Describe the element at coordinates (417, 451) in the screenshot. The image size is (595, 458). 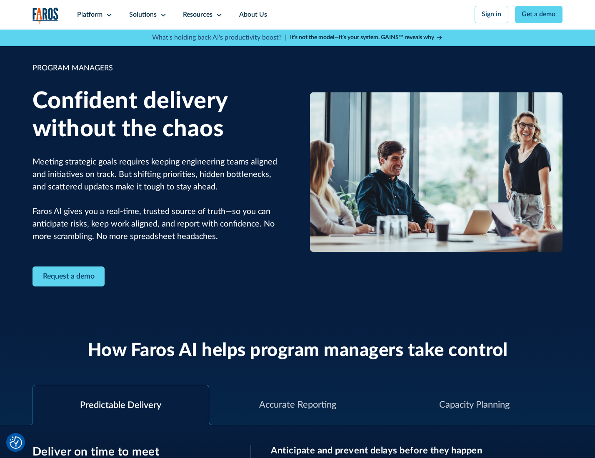
I see `h3: Anticipate and prevent delays before they happen` at that location.